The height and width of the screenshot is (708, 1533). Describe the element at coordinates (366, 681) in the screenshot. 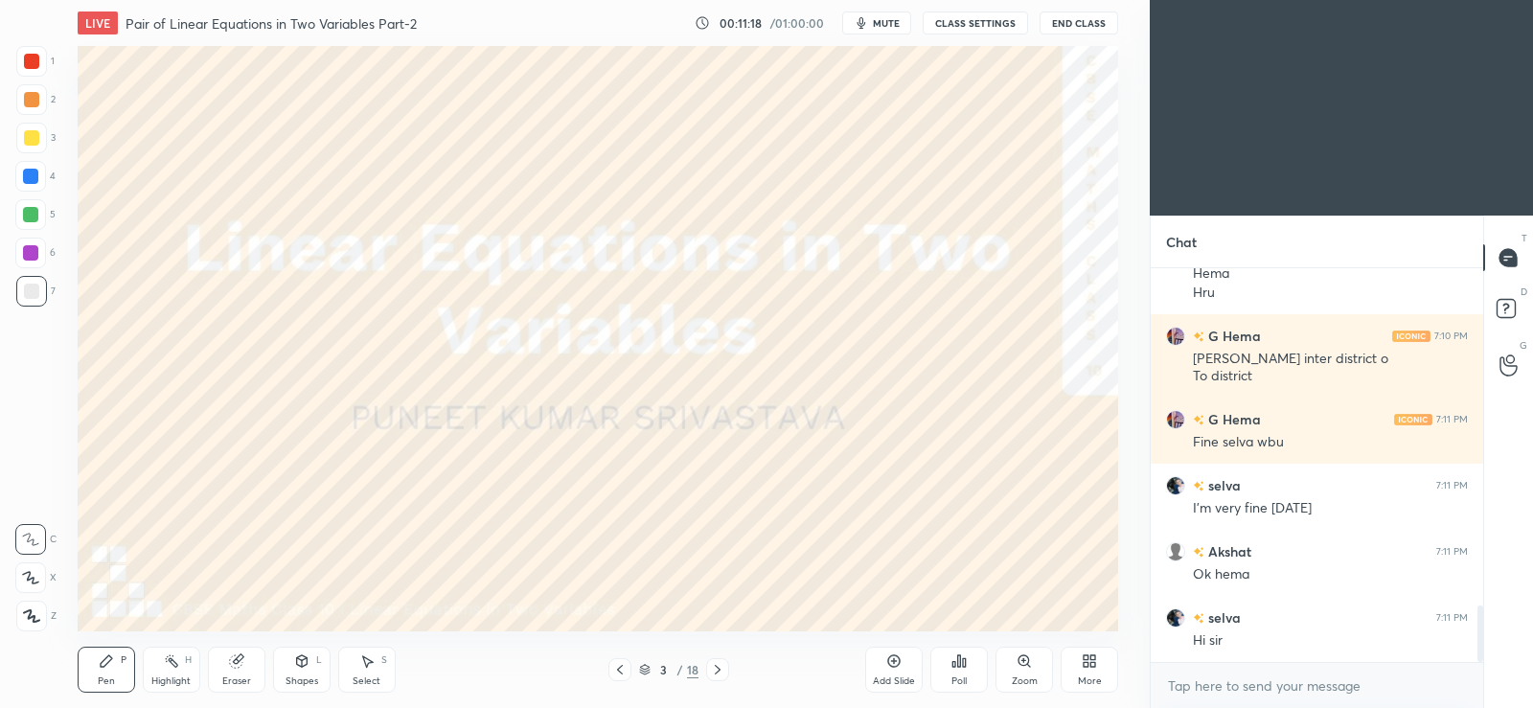

I see `div: Select` at that location.